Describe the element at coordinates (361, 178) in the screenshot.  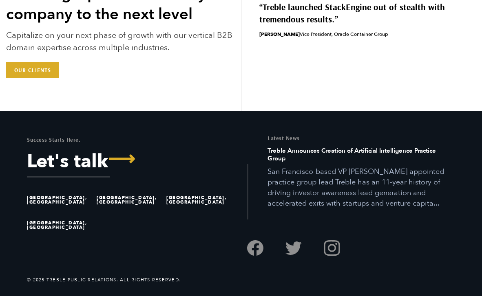
I see `a: Read this article` at that location.